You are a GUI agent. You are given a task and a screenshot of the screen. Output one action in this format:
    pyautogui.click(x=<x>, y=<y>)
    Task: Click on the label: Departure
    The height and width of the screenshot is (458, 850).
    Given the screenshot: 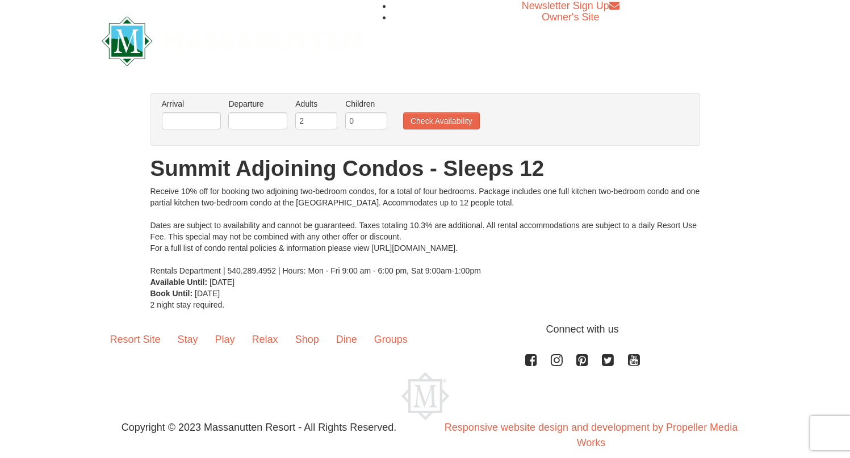 What is the action you would take?
    pyautogui.click(x=258, y=104)
    